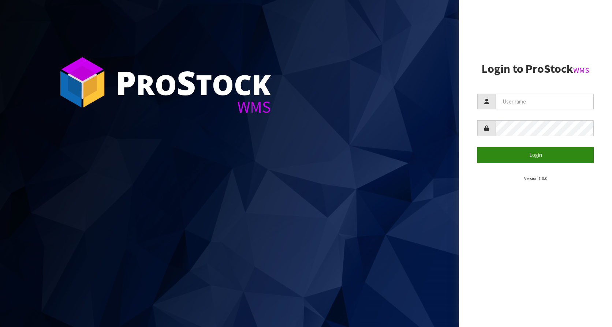  Describe the element at coordinates (536, 69) in the screenshot. I see `h2: Login to ProStock` at that location.